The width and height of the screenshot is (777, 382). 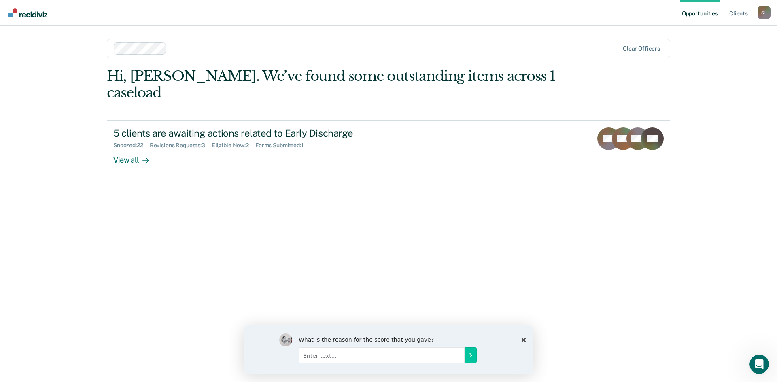 I want to click on div: Clear officers, so click(x=641, y=49).